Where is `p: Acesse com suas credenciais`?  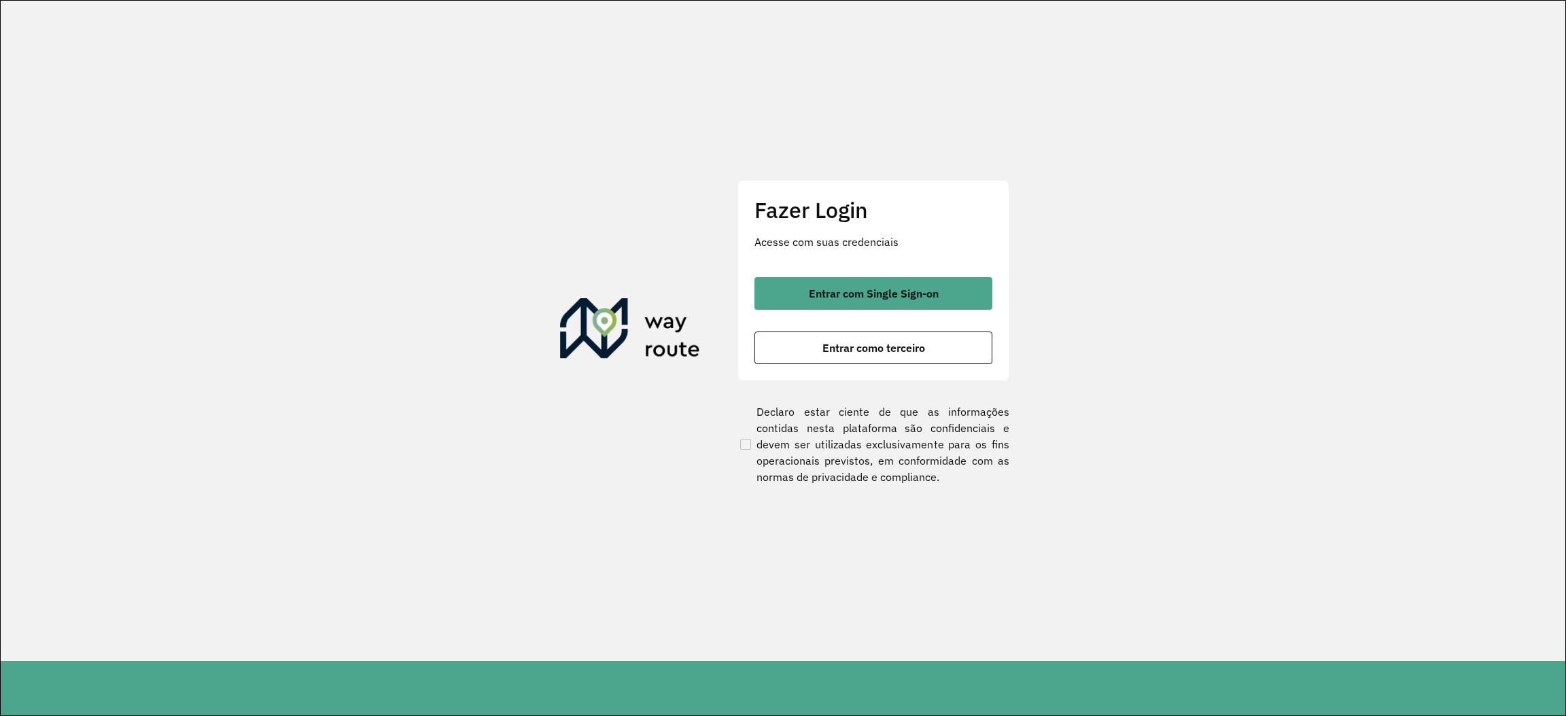 p: Acesse com suas credenciais is located at coordinates (873, 242).